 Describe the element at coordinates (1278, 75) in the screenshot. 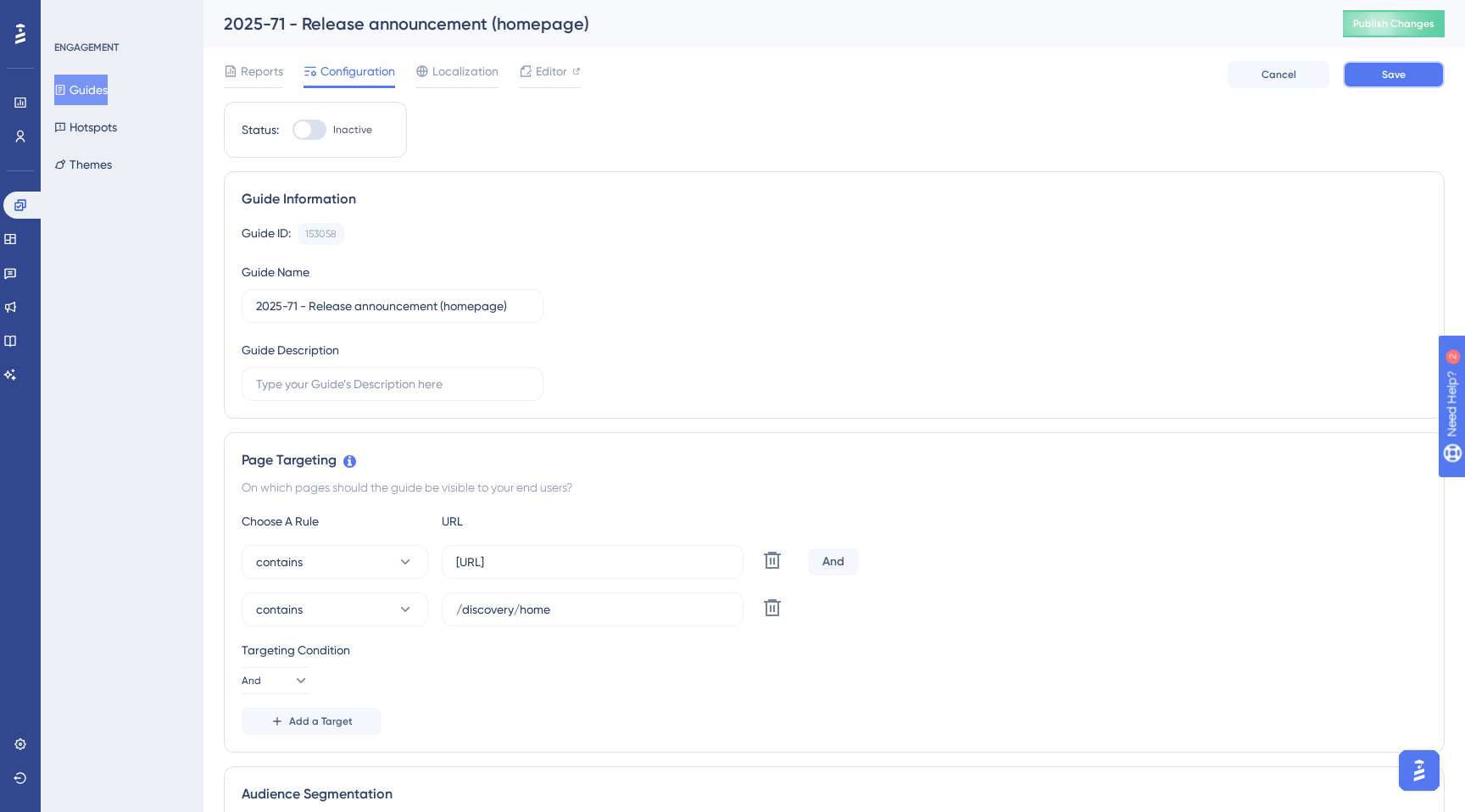

I see `button: Cancel` at that location.